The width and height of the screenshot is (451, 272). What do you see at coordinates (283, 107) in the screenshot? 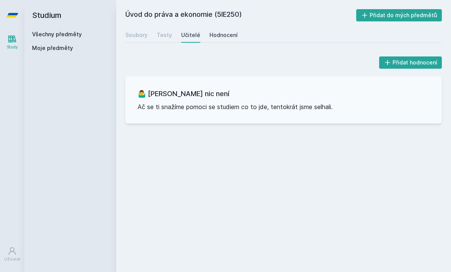
I see `p: Ač se ti snažíme pomoci se studiem co to jde, tentokrát jsme selhali.` at bounding box center [283, 107].